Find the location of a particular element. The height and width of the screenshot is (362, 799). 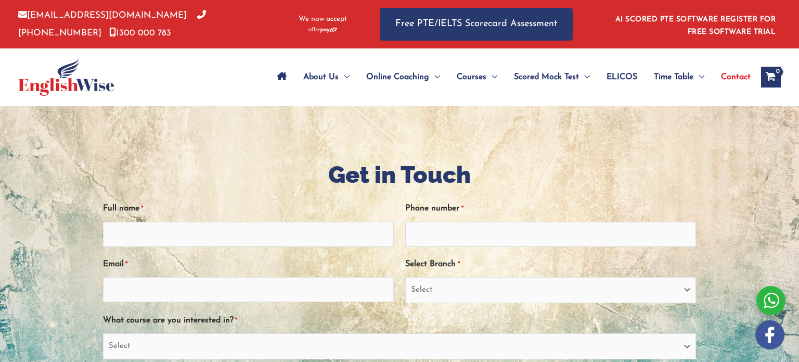

label: Email is located at coordinates (115, 264).